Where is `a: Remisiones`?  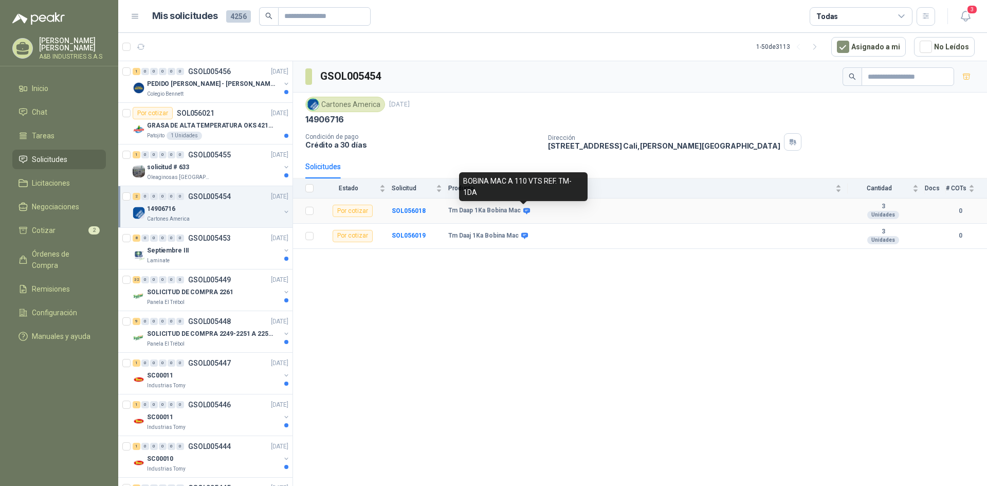
a: Remisiones is located at coordinates (59, 289).